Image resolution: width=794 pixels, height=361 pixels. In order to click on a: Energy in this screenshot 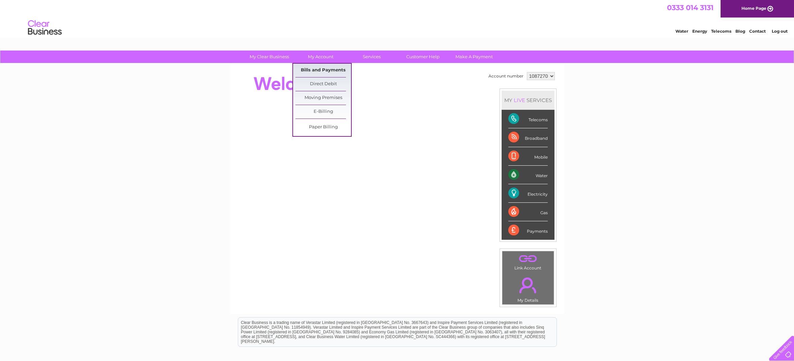, I will do `click(700, 31)`.